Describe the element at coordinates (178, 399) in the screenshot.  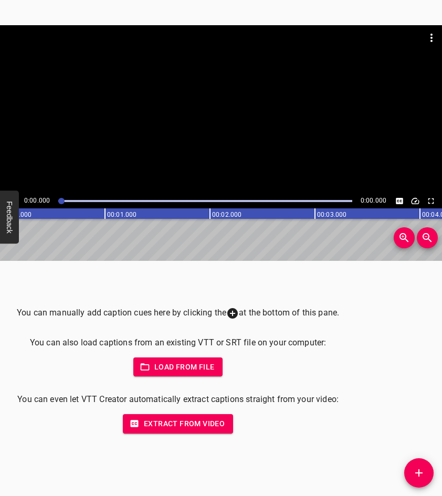
I see `p: You can even let VTT Creator automatically extract captions straight from your video:` at that location.